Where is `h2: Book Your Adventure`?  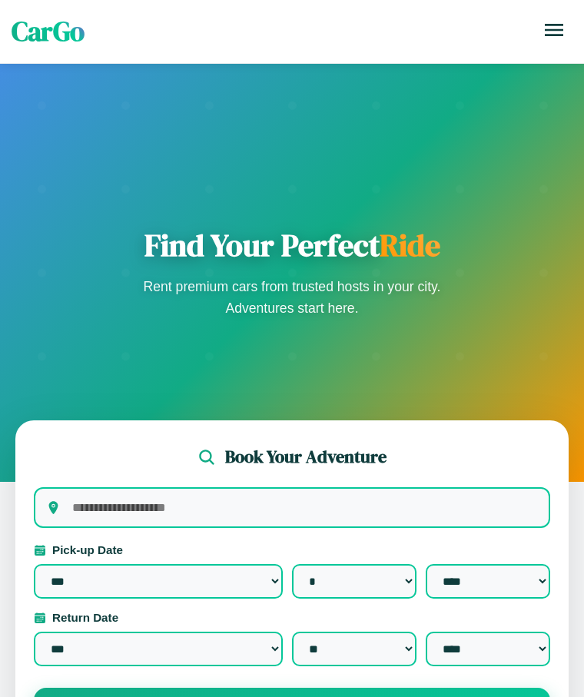 h2: Book Your Adventure is located at coordinates (306, 457).